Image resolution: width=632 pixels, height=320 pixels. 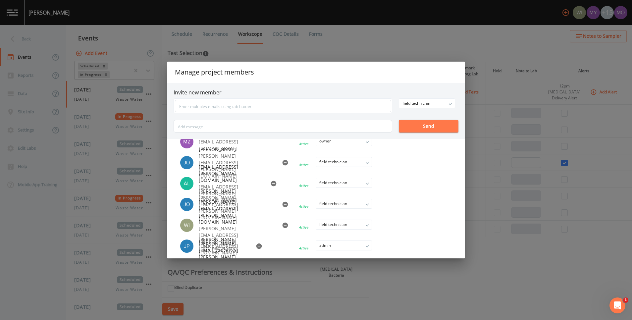 What do you see at coordinates (187, 184) in the screenshot?
I see `img: ab5bdaa6834902a6458e7acb4093b11c` at bounding box center [187, 184].